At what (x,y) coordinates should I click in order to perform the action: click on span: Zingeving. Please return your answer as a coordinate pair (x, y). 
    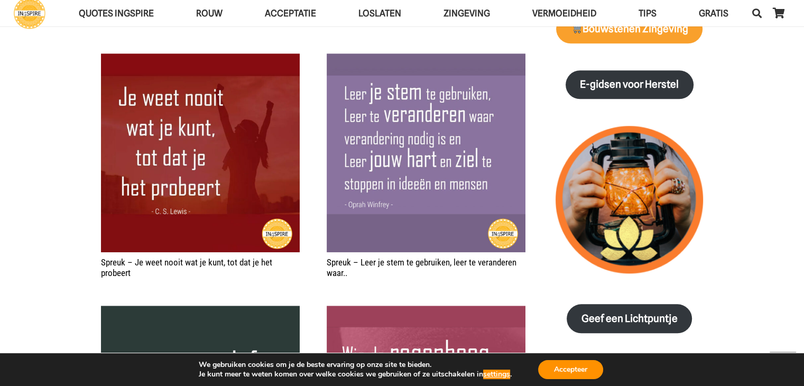
    Looking at the image, I should click on (467, 13).